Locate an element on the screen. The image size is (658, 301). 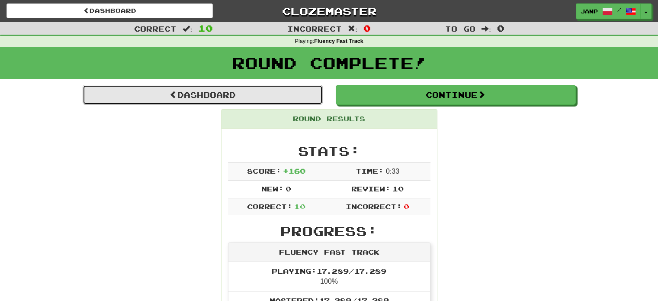
span: To go is located at coordinates (460, 29).